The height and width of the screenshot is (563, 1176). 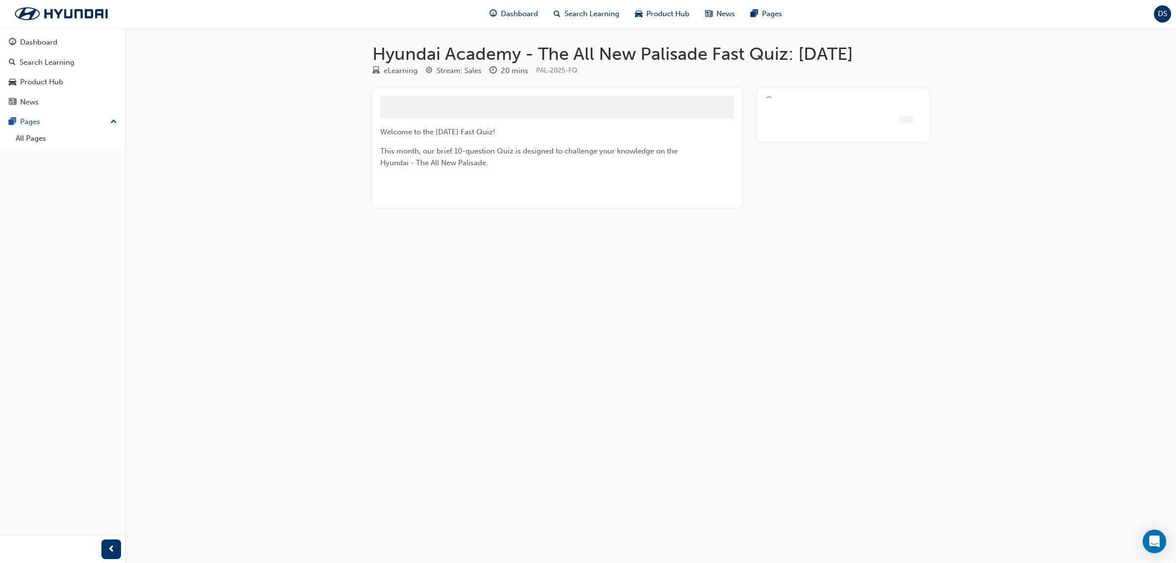 I want to click on a: guage-iconDashboard, so click(x=514, y=14).